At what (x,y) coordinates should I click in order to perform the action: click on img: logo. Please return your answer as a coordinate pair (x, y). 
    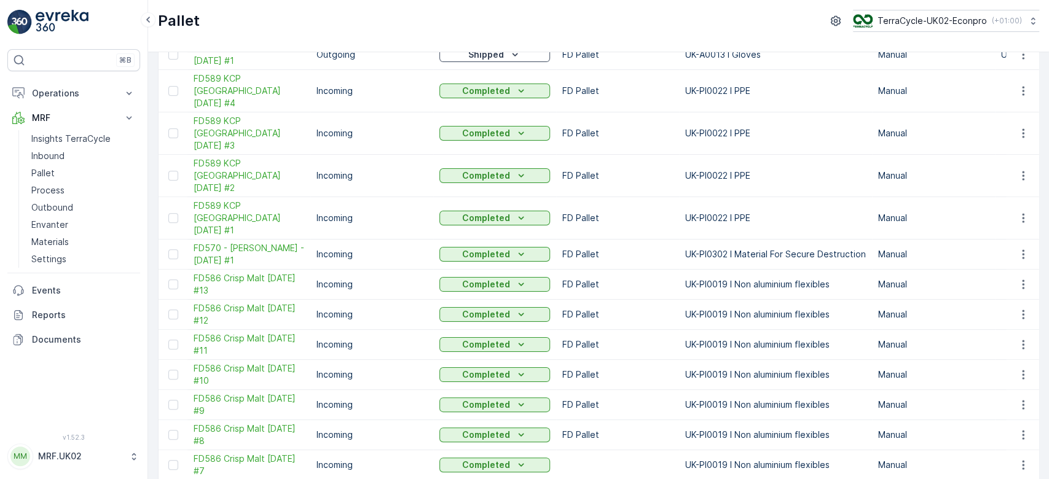
    Looking at the image, I should click on (20, 22).